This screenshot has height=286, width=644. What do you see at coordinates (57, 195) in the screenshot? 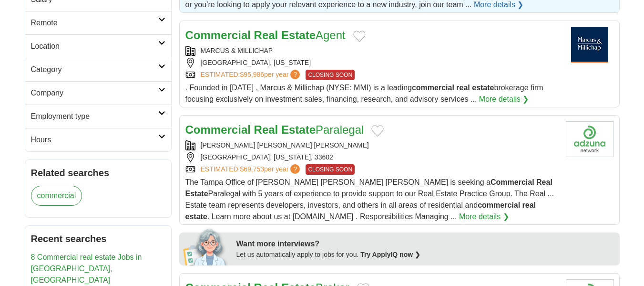
I see `a: commercial` at bounding box center [57, 195].